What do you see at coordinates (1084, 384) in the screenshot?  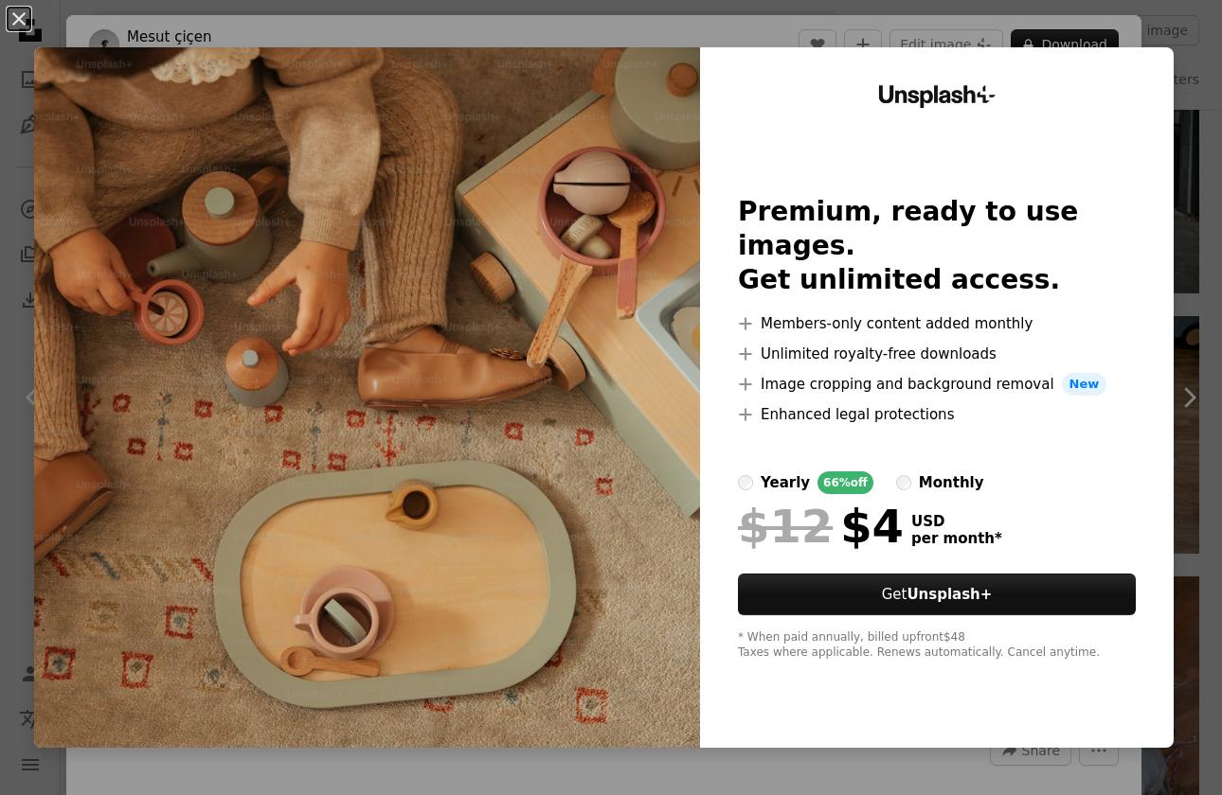 I see `span: New` at bounding box center [1084, 384].